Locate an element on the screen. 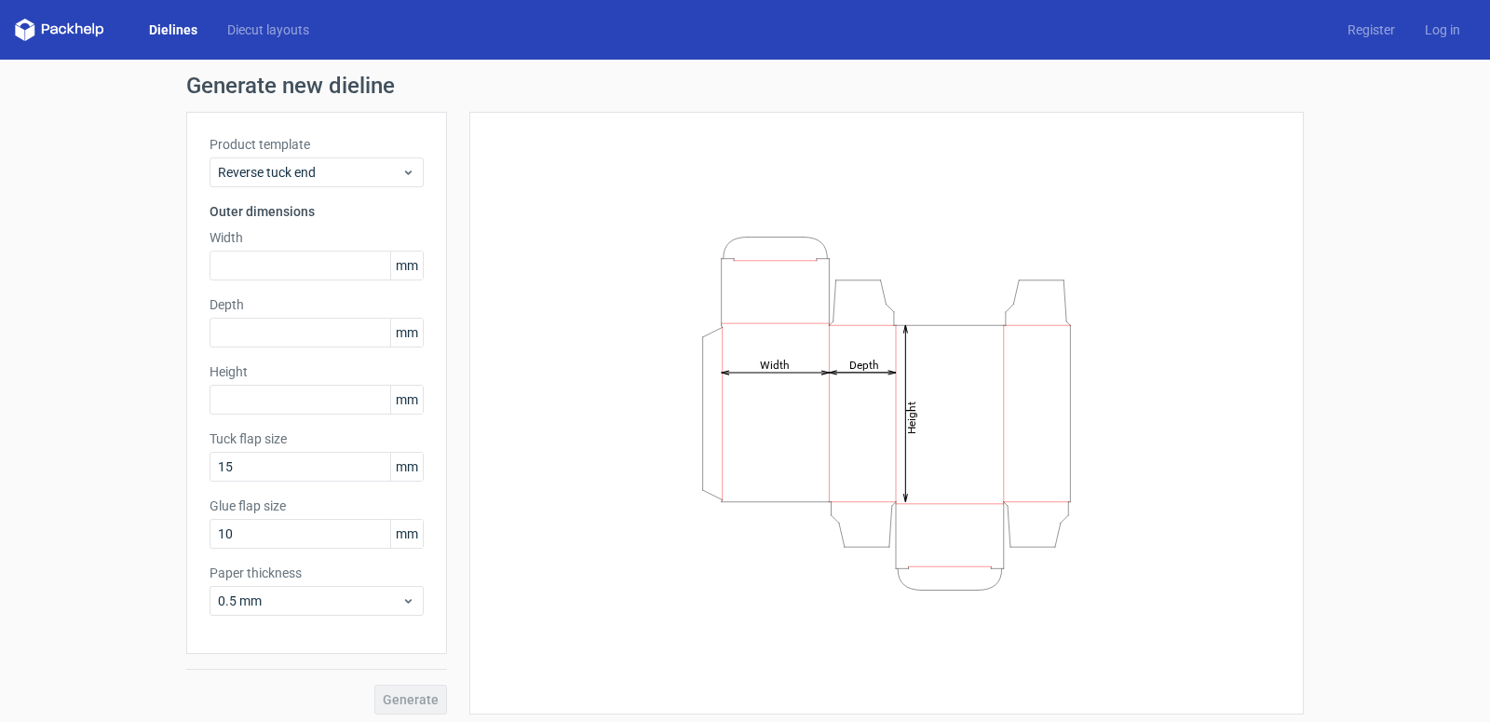 The width and height of the screenshot is (1490, 722). label: Paper thickness is located at coordinates (317, 573).